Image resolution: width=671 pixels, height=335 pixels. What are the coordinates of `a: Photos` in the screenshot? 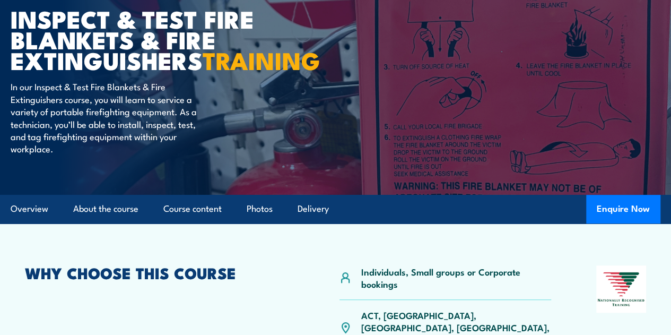 It's located at (259, 208).